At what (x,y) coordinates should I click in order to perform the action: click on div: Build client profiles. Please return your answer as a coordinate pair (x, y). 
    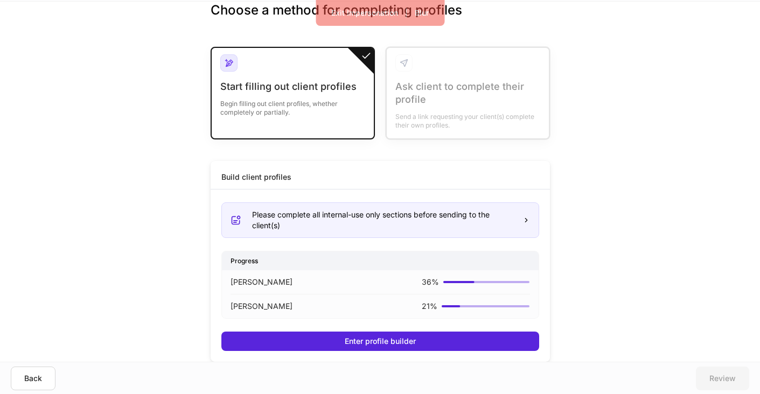
    Looking at the image, I should click on (256, 177).